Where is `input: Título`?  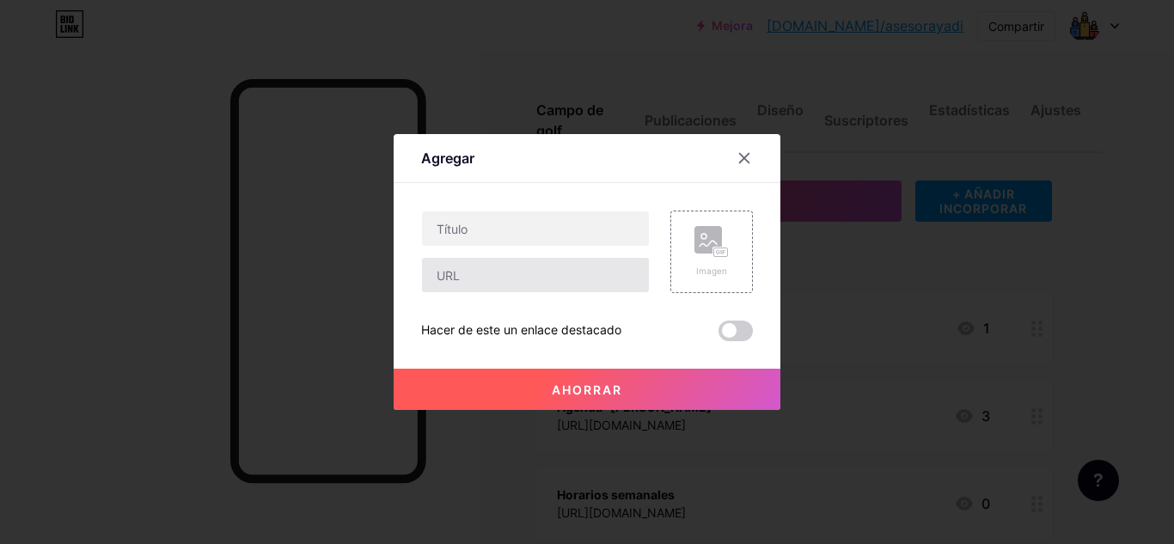 input: Título is located at coordinates (535, 229).